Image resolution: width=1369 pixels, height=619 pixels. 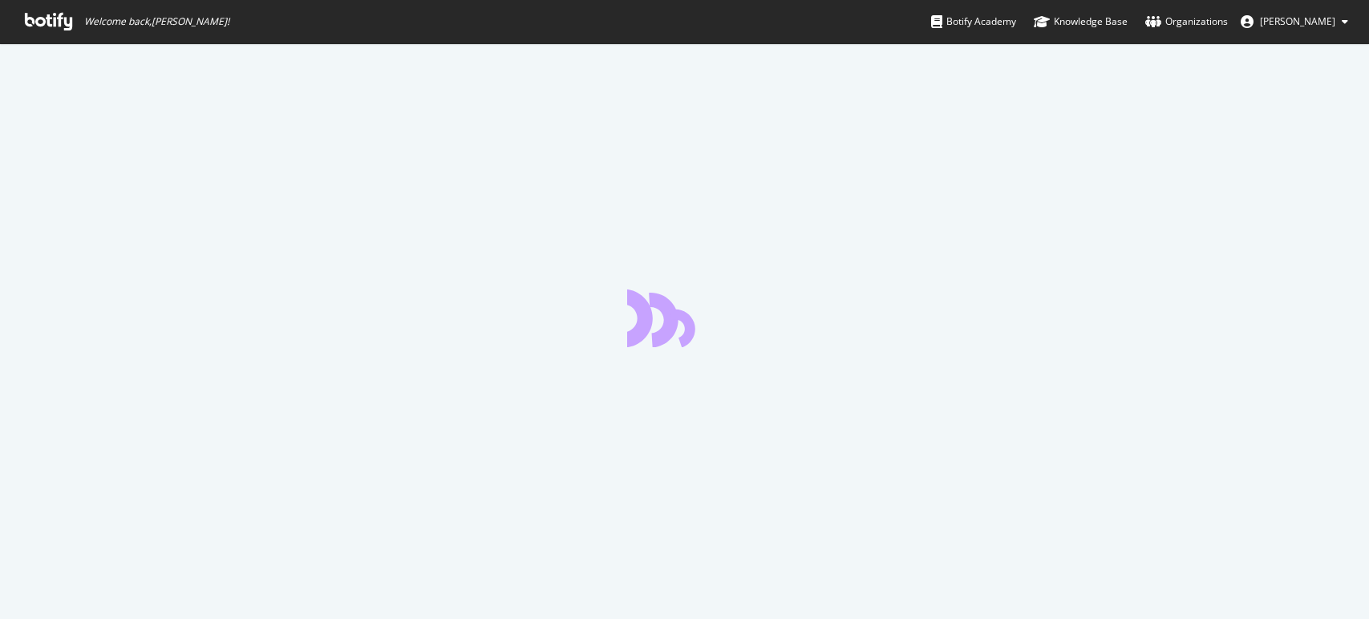 I want to click on div: Knowledge Base, so click(x=1080, y=22).